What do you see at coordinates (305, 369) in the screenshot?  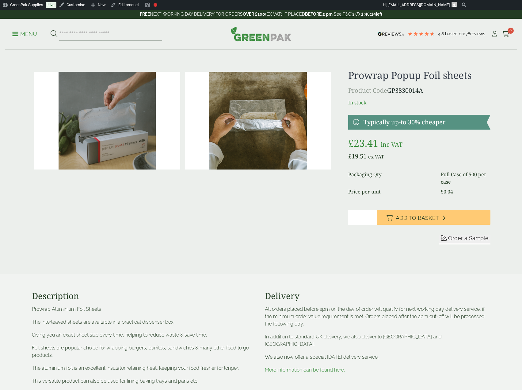 I see `a: More information can be found here.` at bounding box center [305, 369].